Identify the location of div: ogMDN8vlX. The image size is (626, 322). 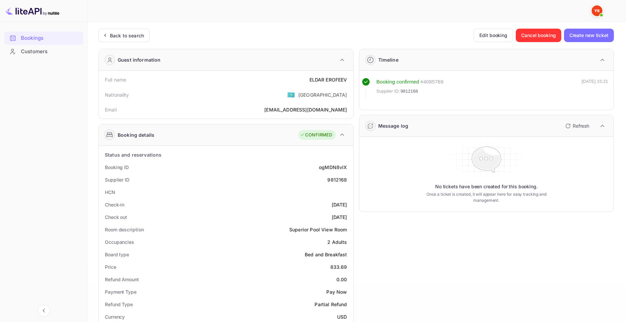
(333, 167).